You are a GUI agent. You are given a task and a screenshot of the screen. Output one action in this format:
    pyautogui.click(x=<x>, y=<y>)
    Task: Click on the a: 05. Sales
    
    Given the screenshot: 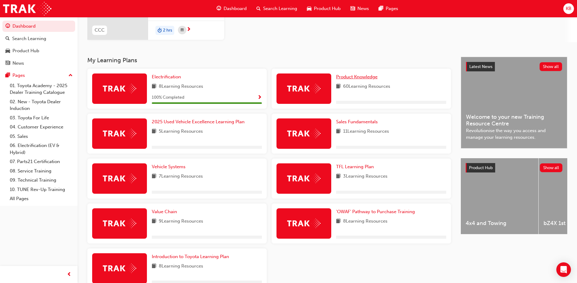 What is the action you would take?
    pyautogui.click(x=41, y=136)
    